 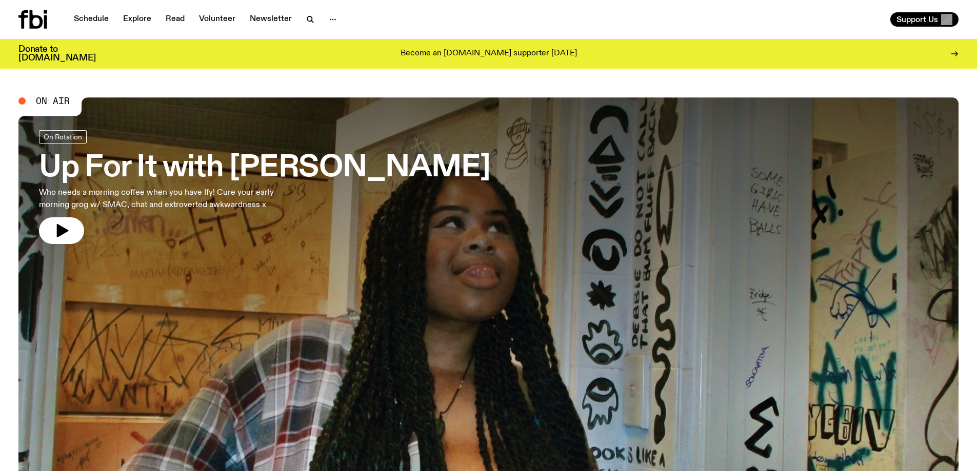 What do you see at coordinates (924, 19) in the screenshot?
I see `button: Support Us` at bounding box center [924, 19].